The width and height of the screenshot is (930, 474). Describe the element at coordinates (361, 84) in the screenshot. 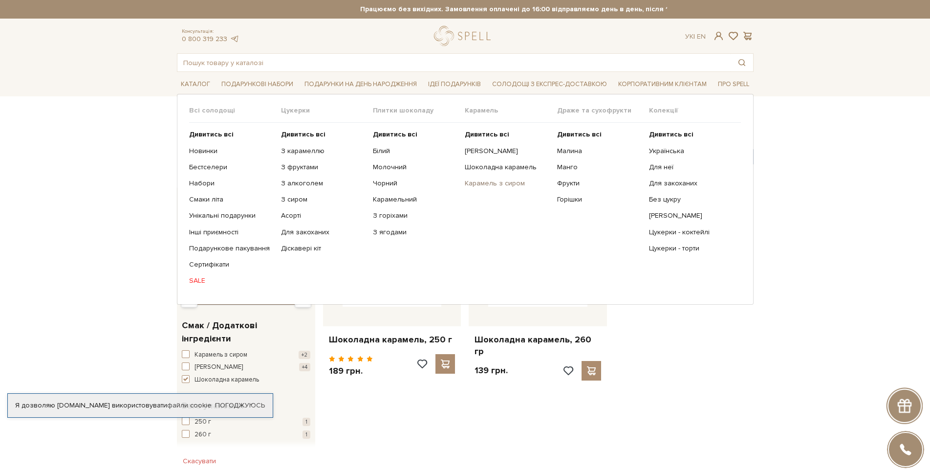

I see `span: Подарунки на День народження` at that location.